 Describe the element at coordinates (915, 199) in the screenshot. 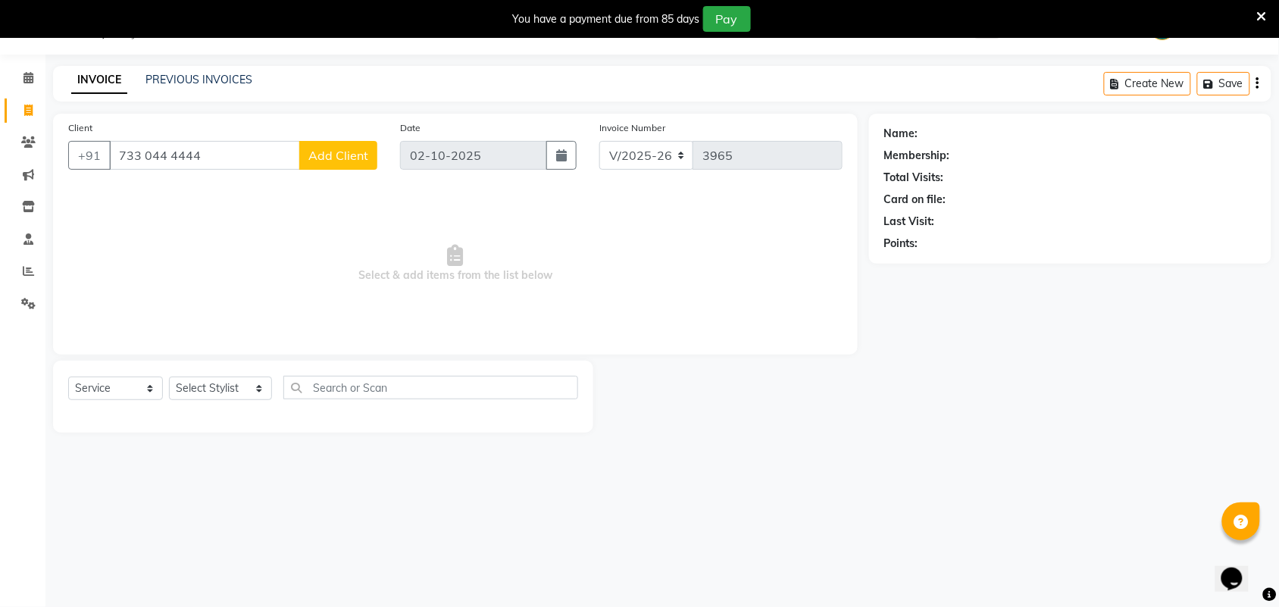

I see `div: Card on file:` at that location.